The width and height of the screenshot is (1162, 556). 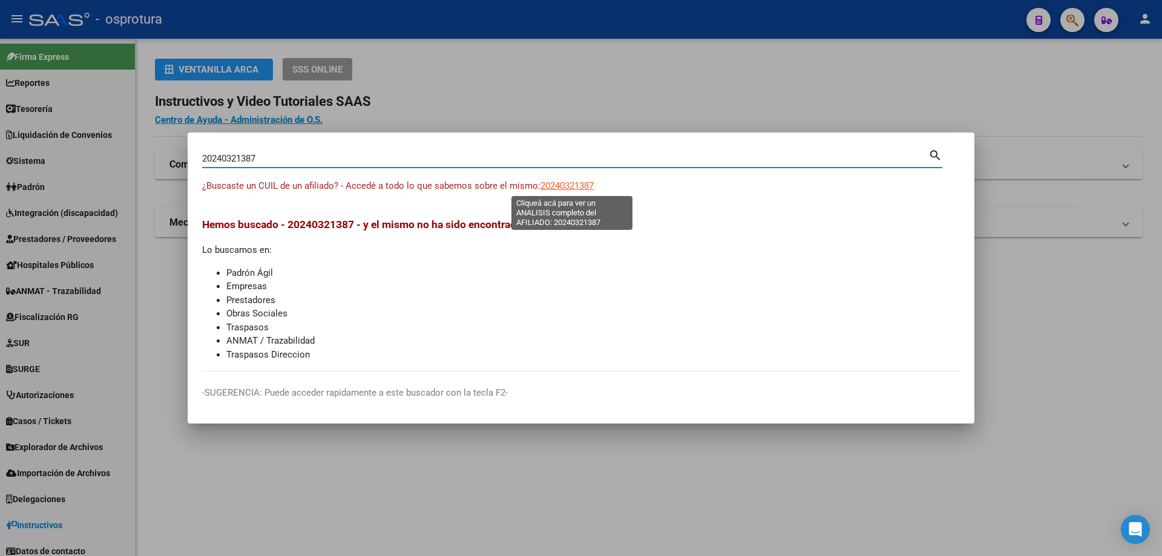 I want to click on li: Obras Sociales, so click(x=593, y=313).